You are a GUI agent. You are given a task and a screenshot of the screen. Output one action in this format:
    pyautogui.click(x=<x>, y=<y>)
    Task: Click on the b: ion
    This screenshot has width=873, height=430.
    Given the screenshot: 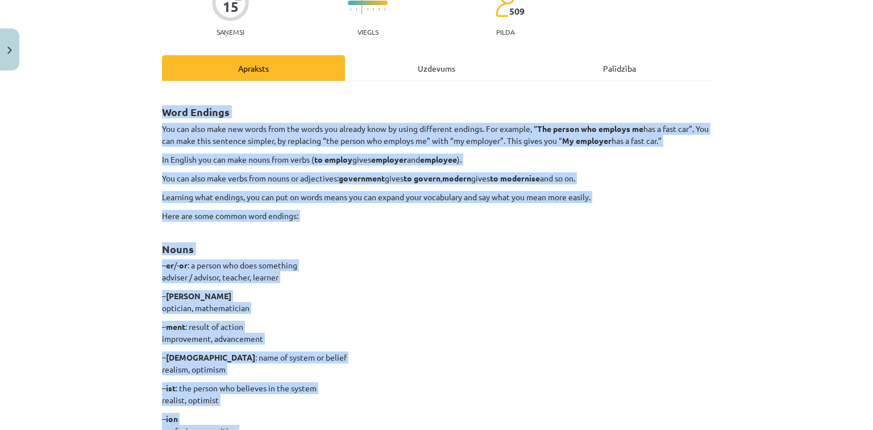 What is the action you would take?
    pyautogui.click(x=172, y=418)
    